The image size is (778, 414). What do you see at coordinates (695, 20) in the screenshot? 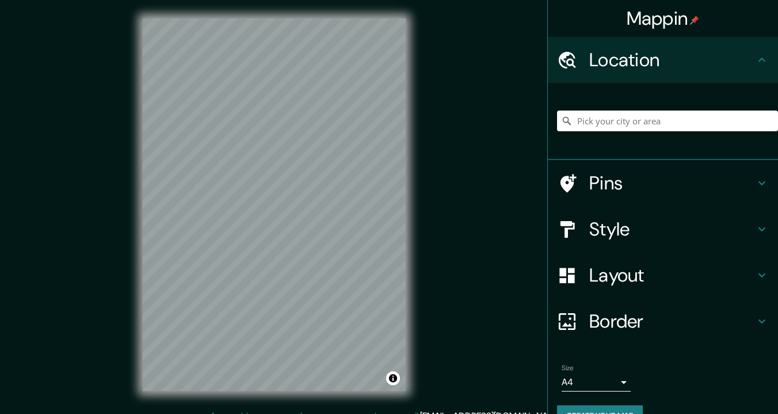
I see `img: pin-icon.png` at bounding box center [695, 20].